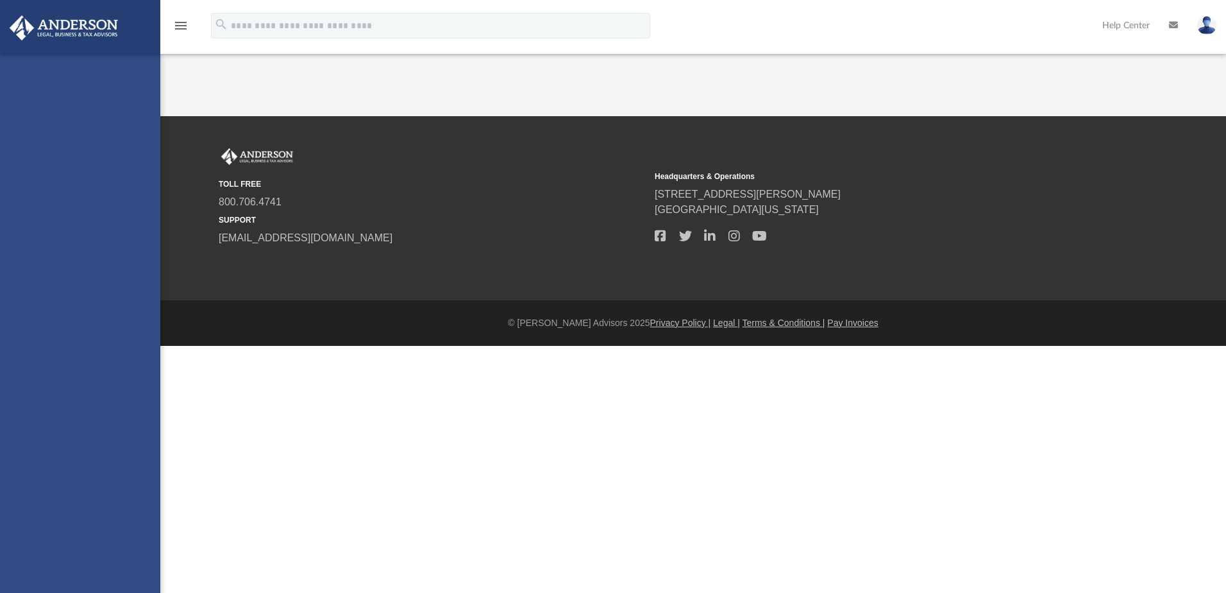  I want to click on a: 800.706.4741, so click(250, 201).